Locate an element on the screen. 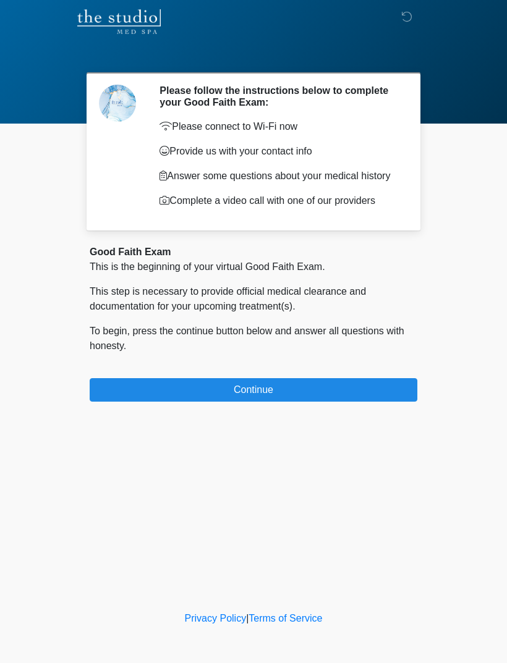 The image size is (507, 663). p: Complete a video call with one of our providers is located at coordinates (279, 201).